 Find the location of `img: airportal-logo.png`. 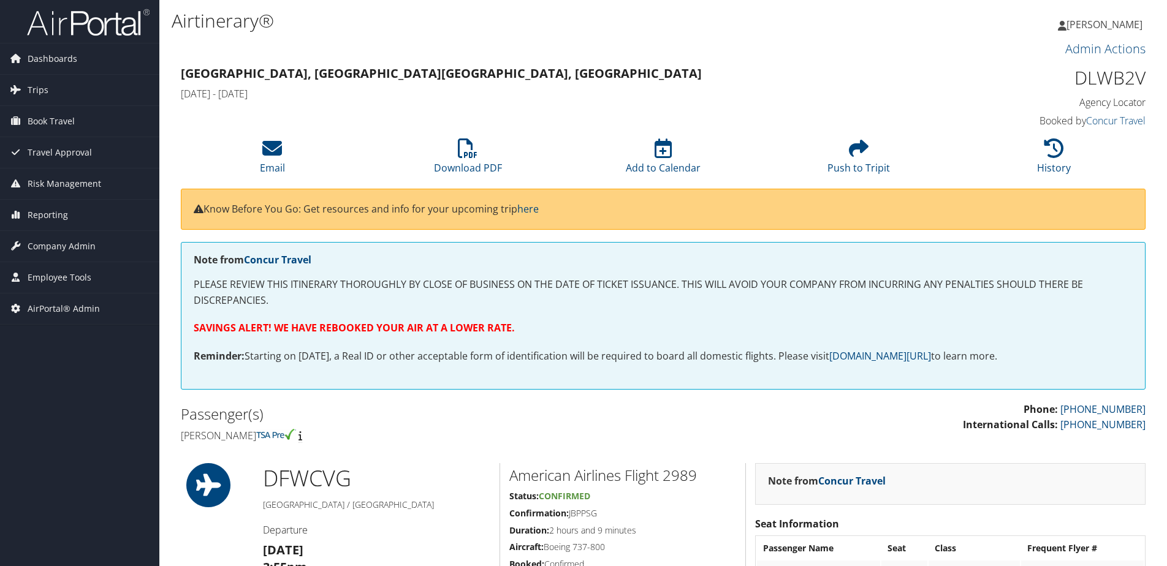

img: airportal-logo.png is located at coordinates (88, 22).